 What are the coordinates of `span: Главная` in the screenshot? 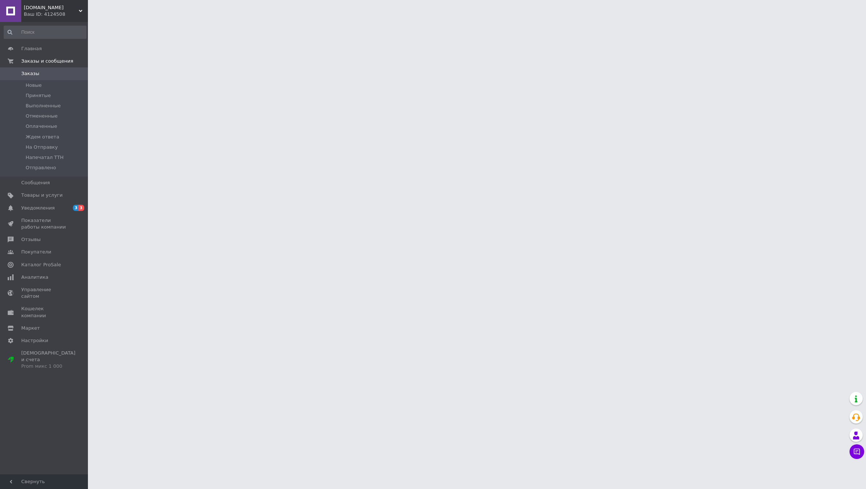 It's located at (32, 49).